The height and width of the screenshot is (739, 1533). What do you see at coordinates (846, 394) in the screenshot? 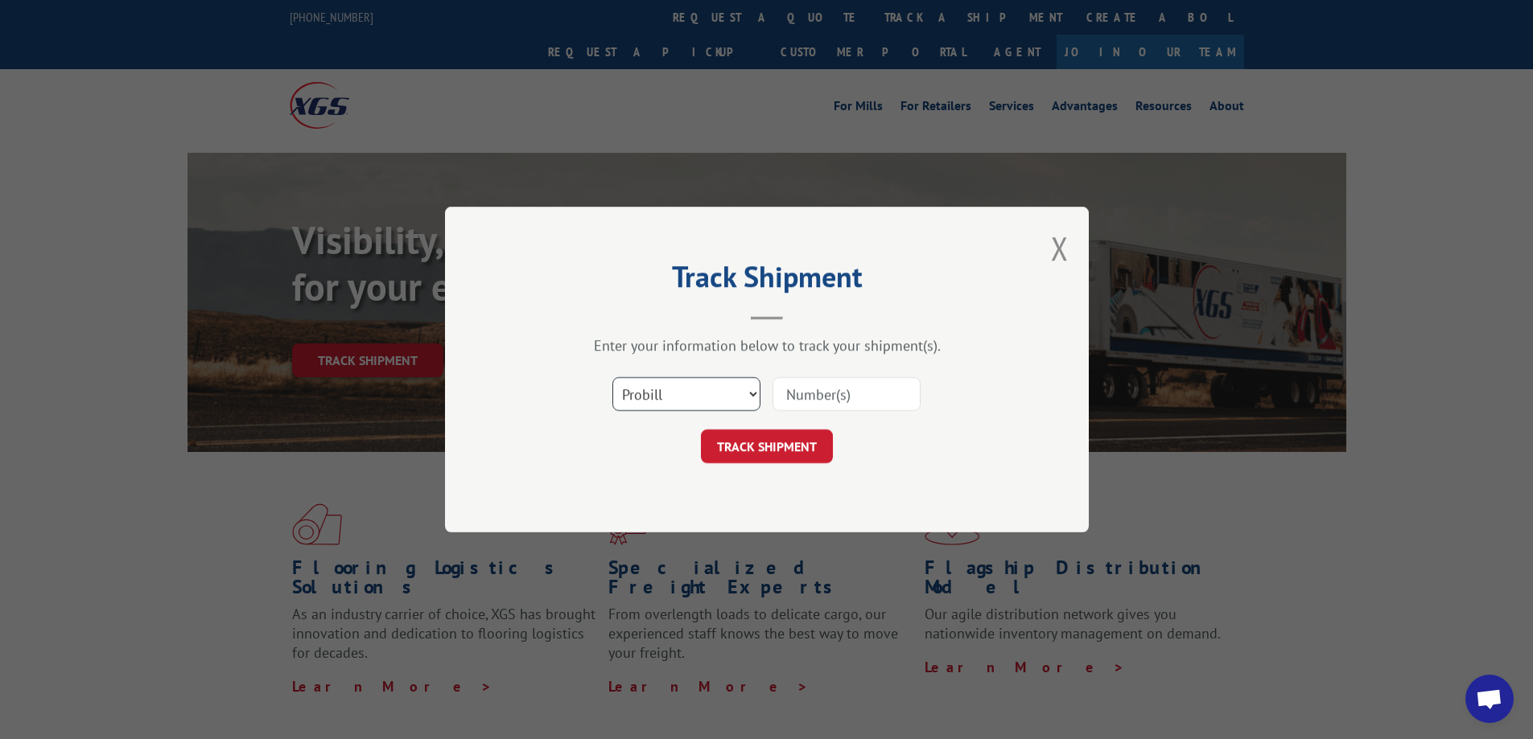
I see `input: Number(s)` at bounding box center [846, 394].